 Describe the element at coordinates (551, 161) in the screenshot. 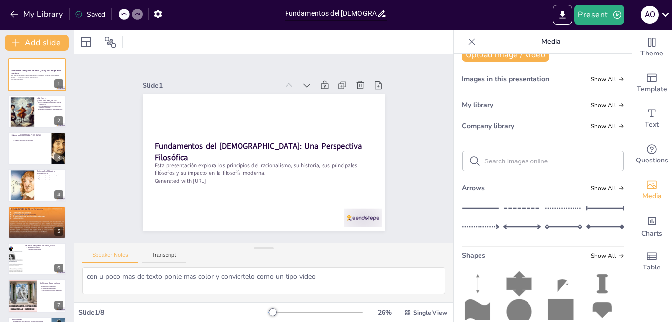

I see `input: Search images online` at that location.